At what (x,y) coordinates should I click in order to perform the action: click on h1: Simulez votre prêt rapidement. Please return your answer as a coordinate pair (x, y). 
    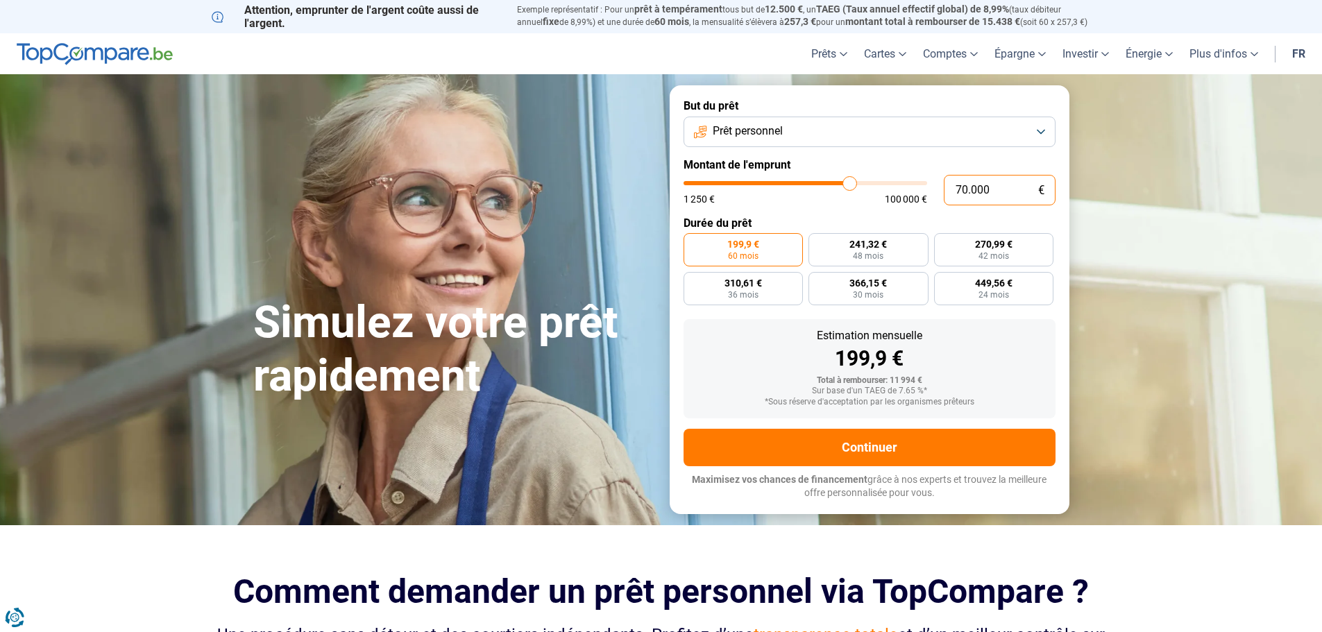
    Looking at the image, I should click on (453, 350).